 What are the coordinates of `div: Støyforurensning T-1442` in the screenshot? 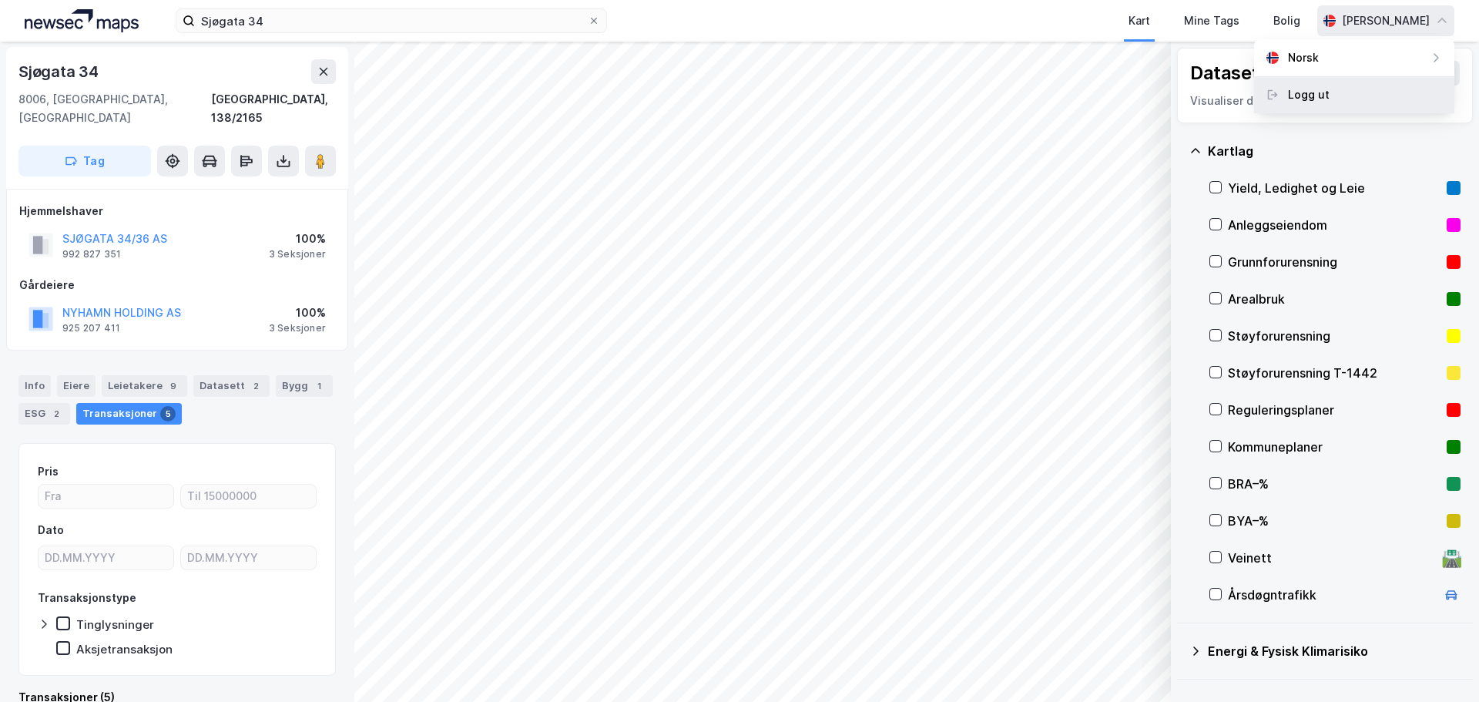 It's located at (1334, 373).